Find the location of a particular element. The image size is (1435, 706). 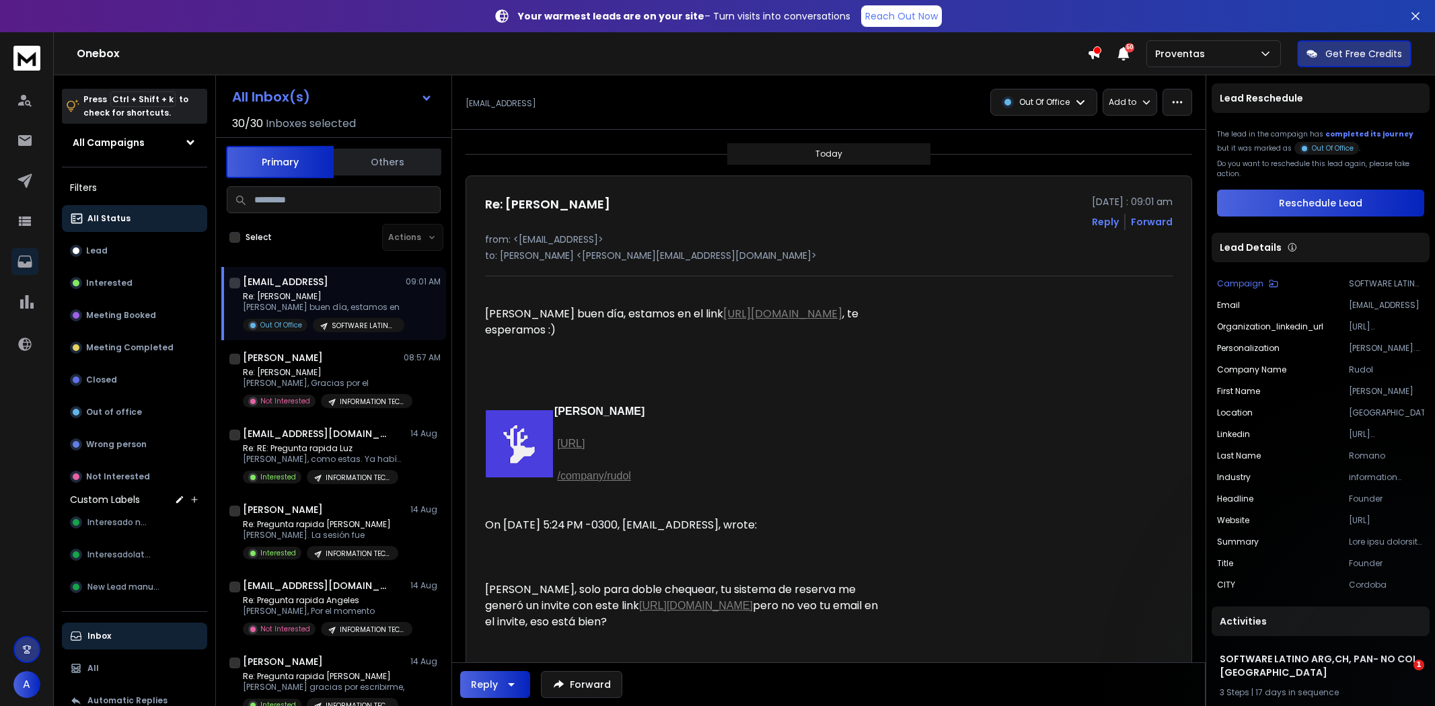

div: Forward is located at coordinates (1152, 222).